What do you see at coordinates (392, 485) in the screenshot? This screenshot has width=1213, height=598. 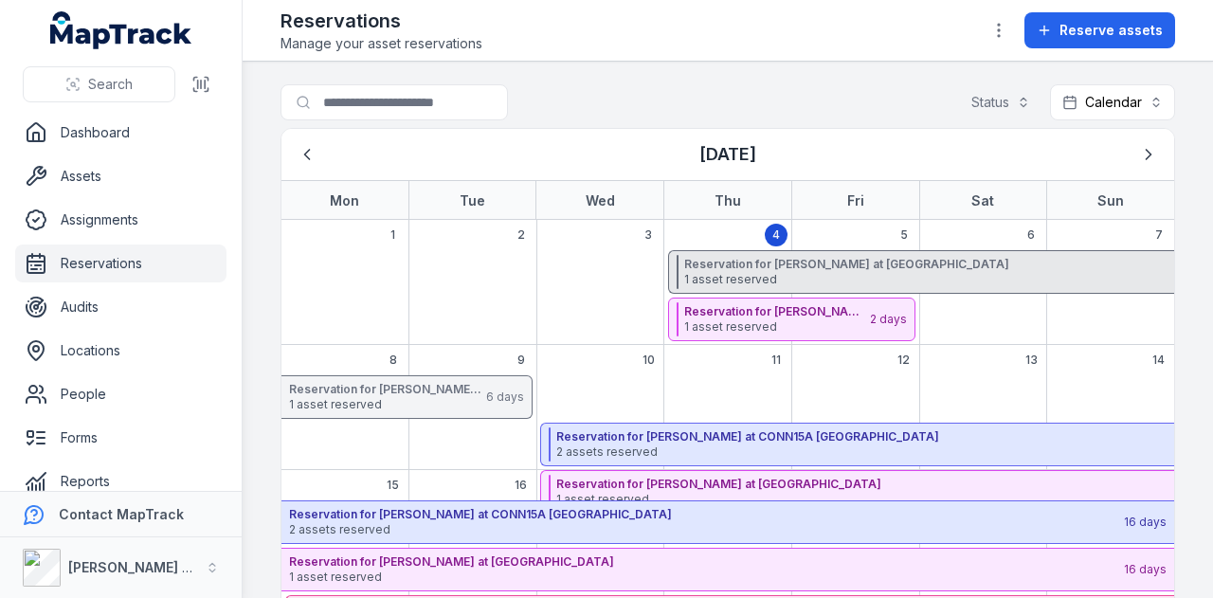 I see `span: 15` at bounding box center [392, 485].